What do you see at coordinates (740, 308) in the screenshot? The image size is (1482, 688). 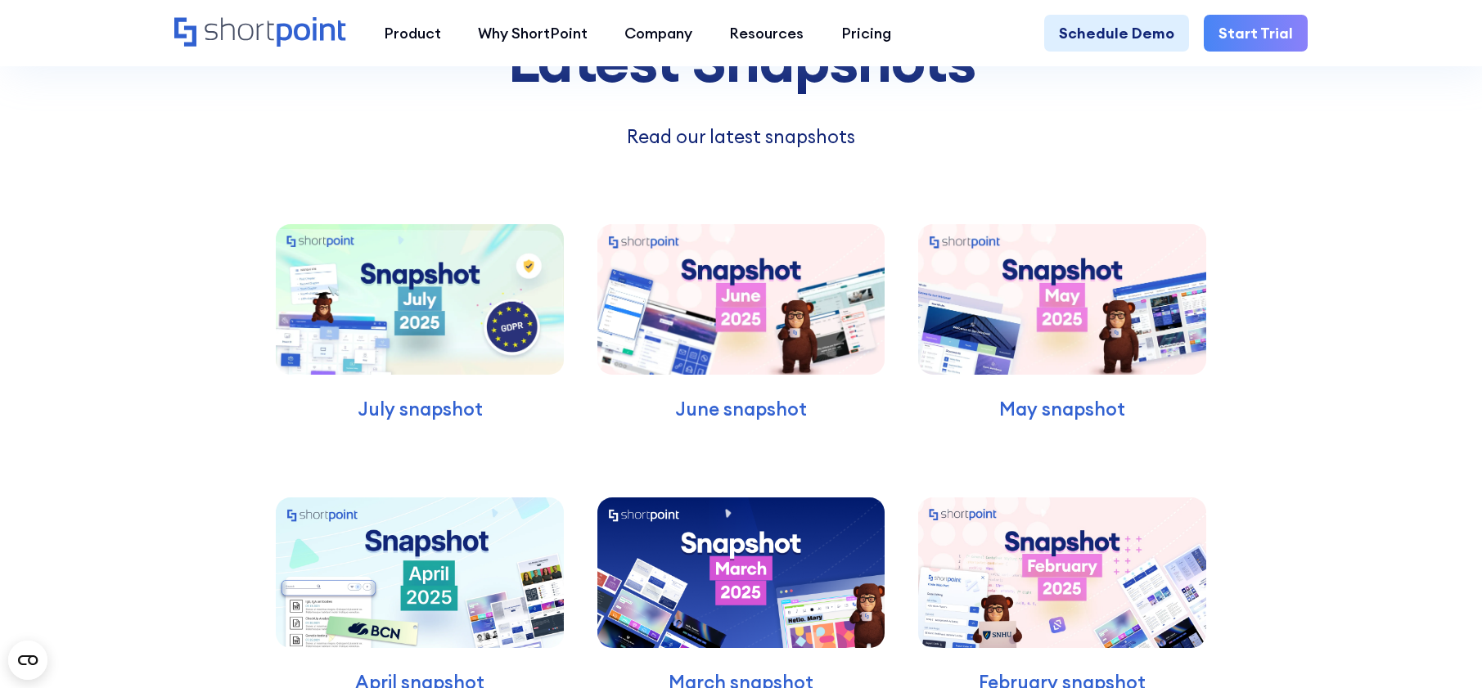 I see `a: June snapshot` at bounding box center [740, 308].